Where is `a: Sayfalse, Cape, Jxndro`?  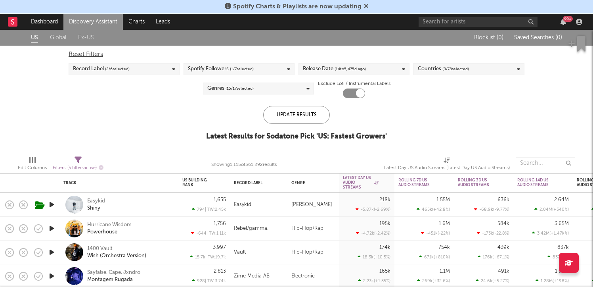
a: Sayfalse, Cape, Jxndro is located at coordinates (114, 272).